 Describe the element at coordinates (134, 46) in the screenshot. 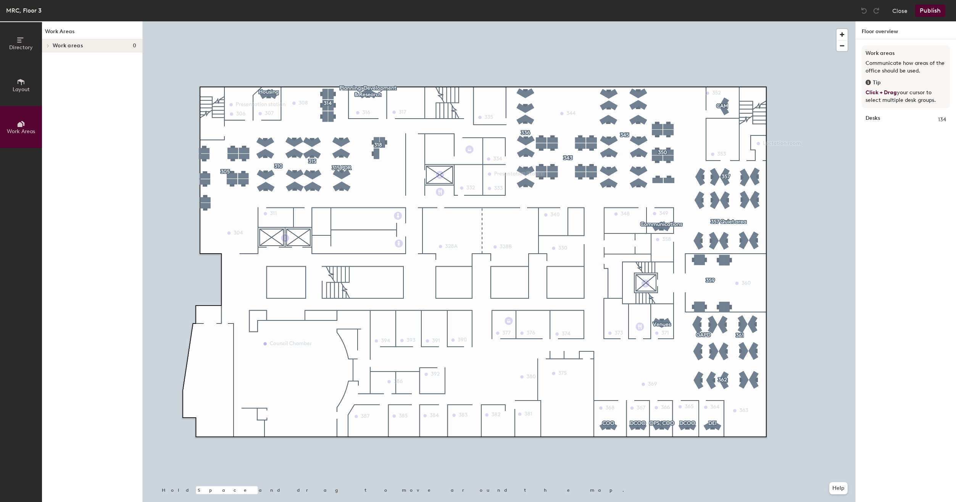

I see `span: 0` at that location.